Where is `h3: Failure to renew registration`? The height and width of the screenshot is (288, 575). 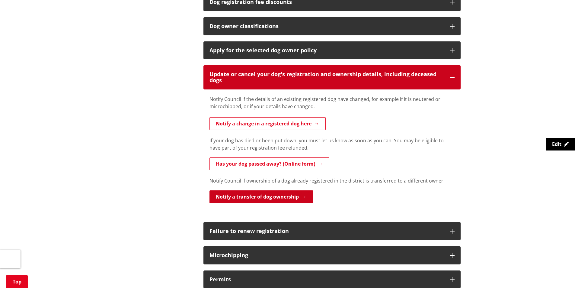 h3: Failure to renew registration is located at coordinates (327, 231).